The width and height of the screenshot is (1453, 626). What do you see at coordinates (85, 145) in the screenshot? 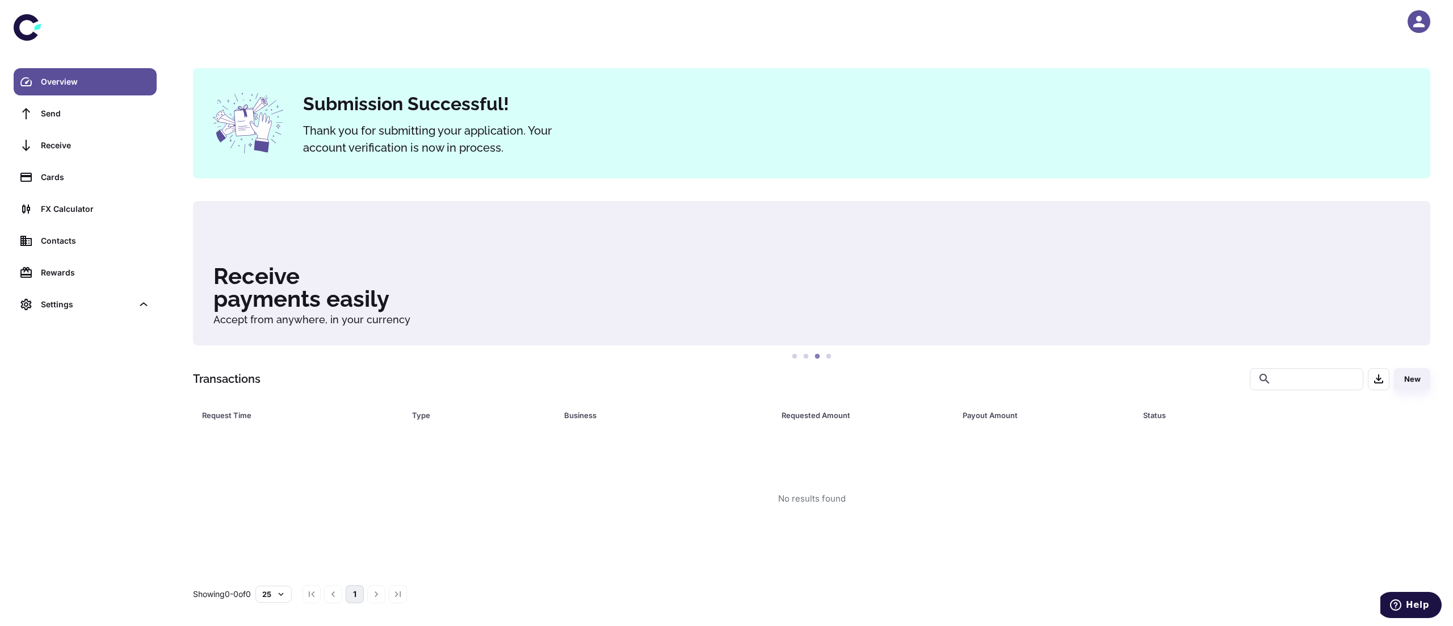
I see `a: Receive` at bounding box center [85, 145].